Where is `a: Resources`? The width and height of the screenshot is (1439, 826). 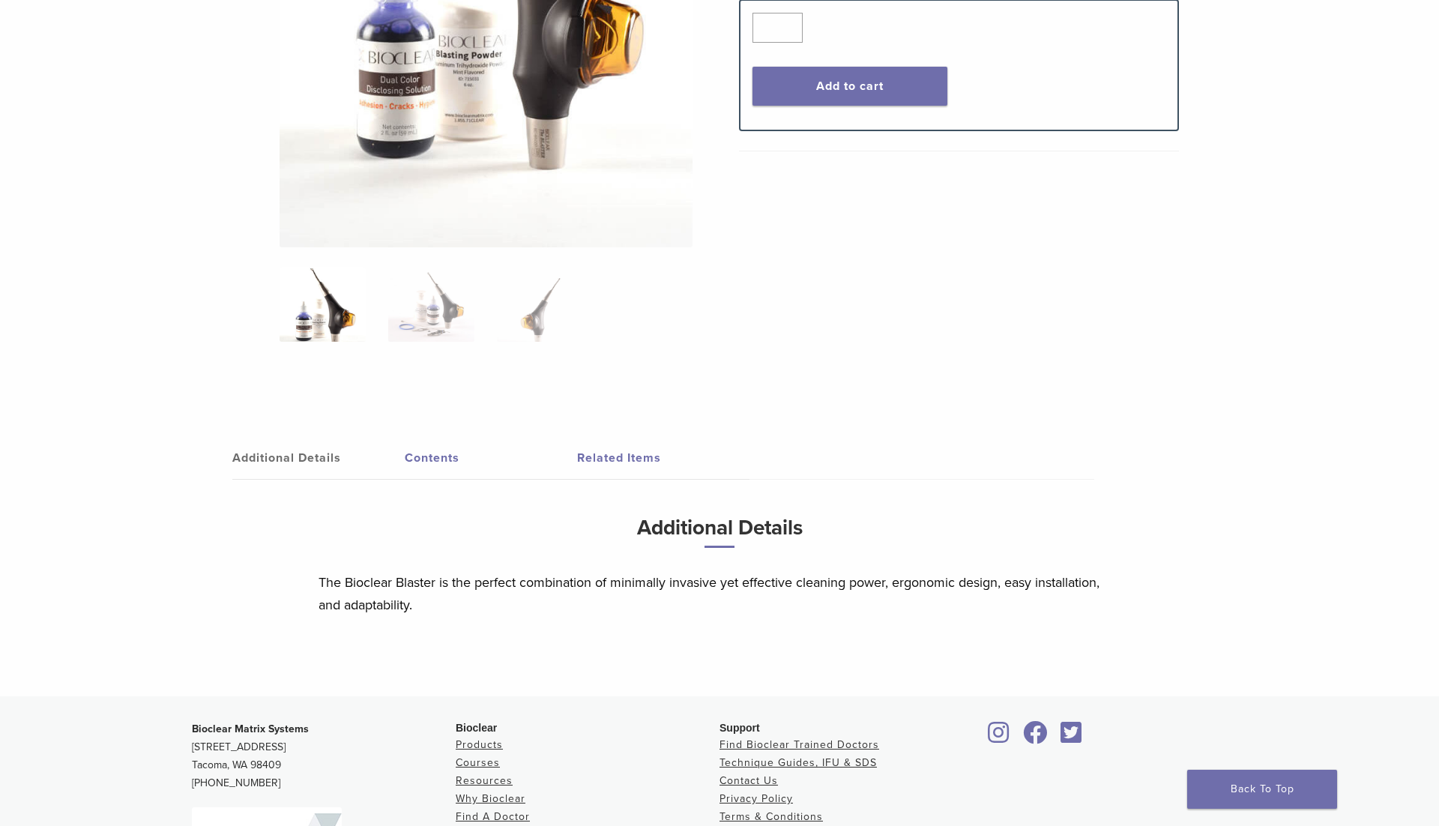
a: Resources is located at coordinates (484, 780).